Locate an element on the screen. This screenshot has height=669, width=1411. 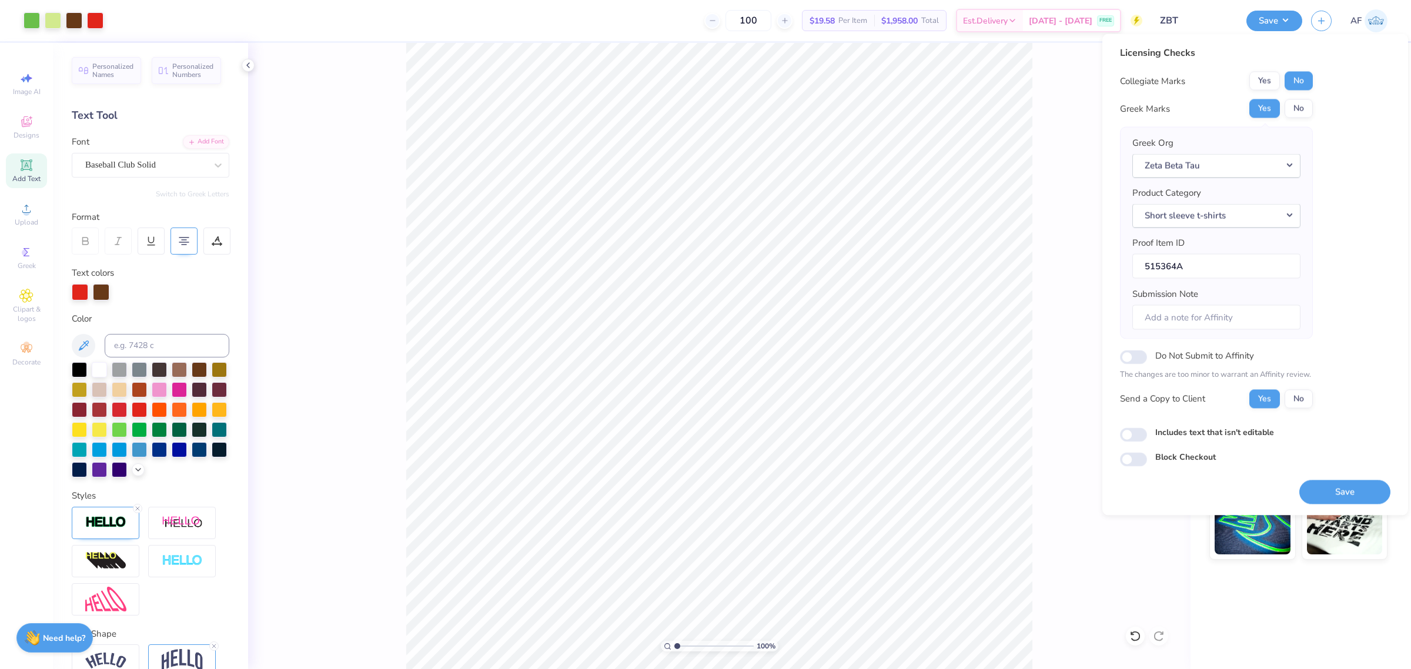
div: Format is located at coordinates (151, 217).